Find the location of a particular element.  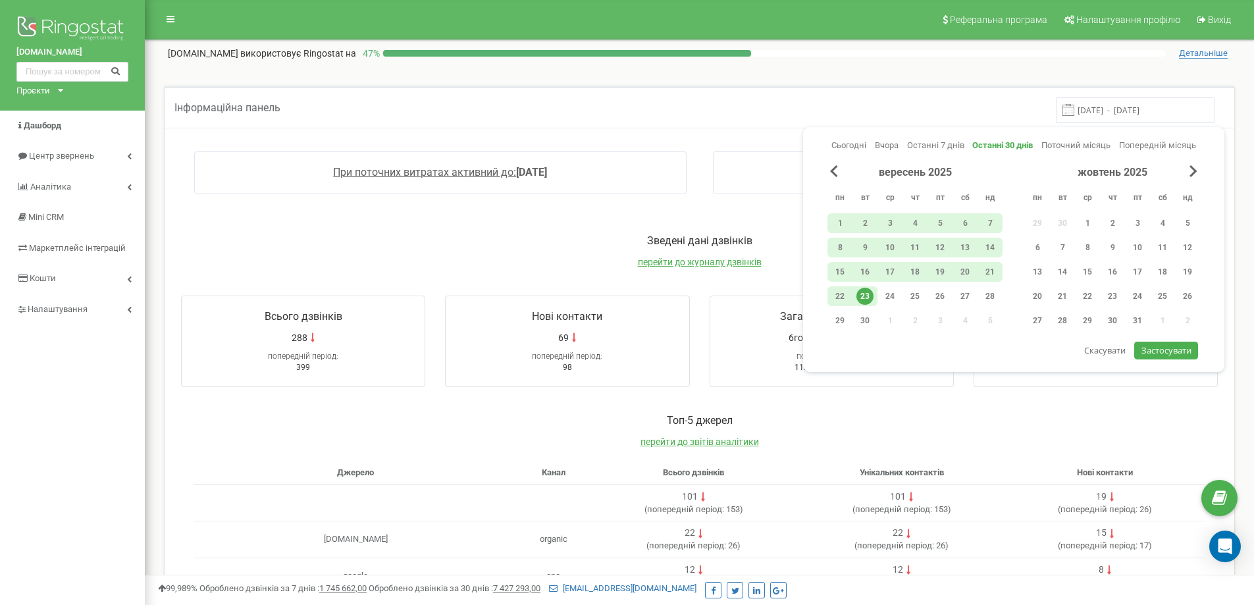

td: organic is located at coordinates (554, 540).